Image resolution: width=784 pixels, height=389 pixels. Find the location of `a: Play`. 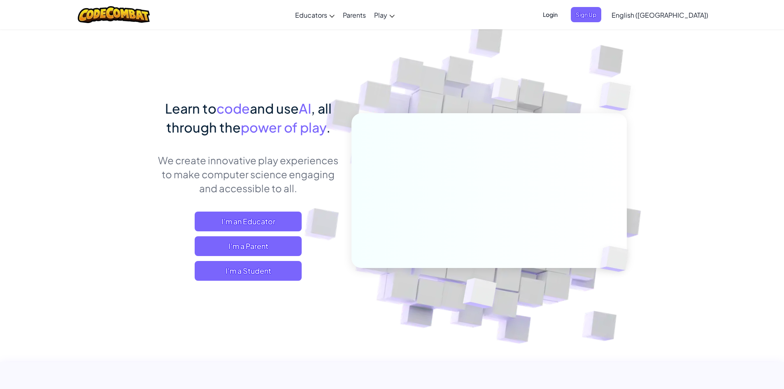

a: Play is located at coordinates (385, 15).